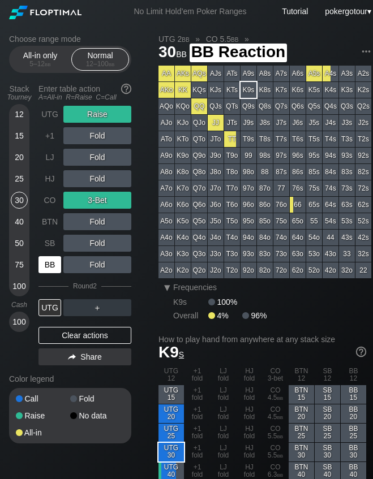 This screenshot has width=373, height=479. What do you see at coordinates (254, 316) in the screenshot?
I see `div: 96%` at bounding box center [254, 316].